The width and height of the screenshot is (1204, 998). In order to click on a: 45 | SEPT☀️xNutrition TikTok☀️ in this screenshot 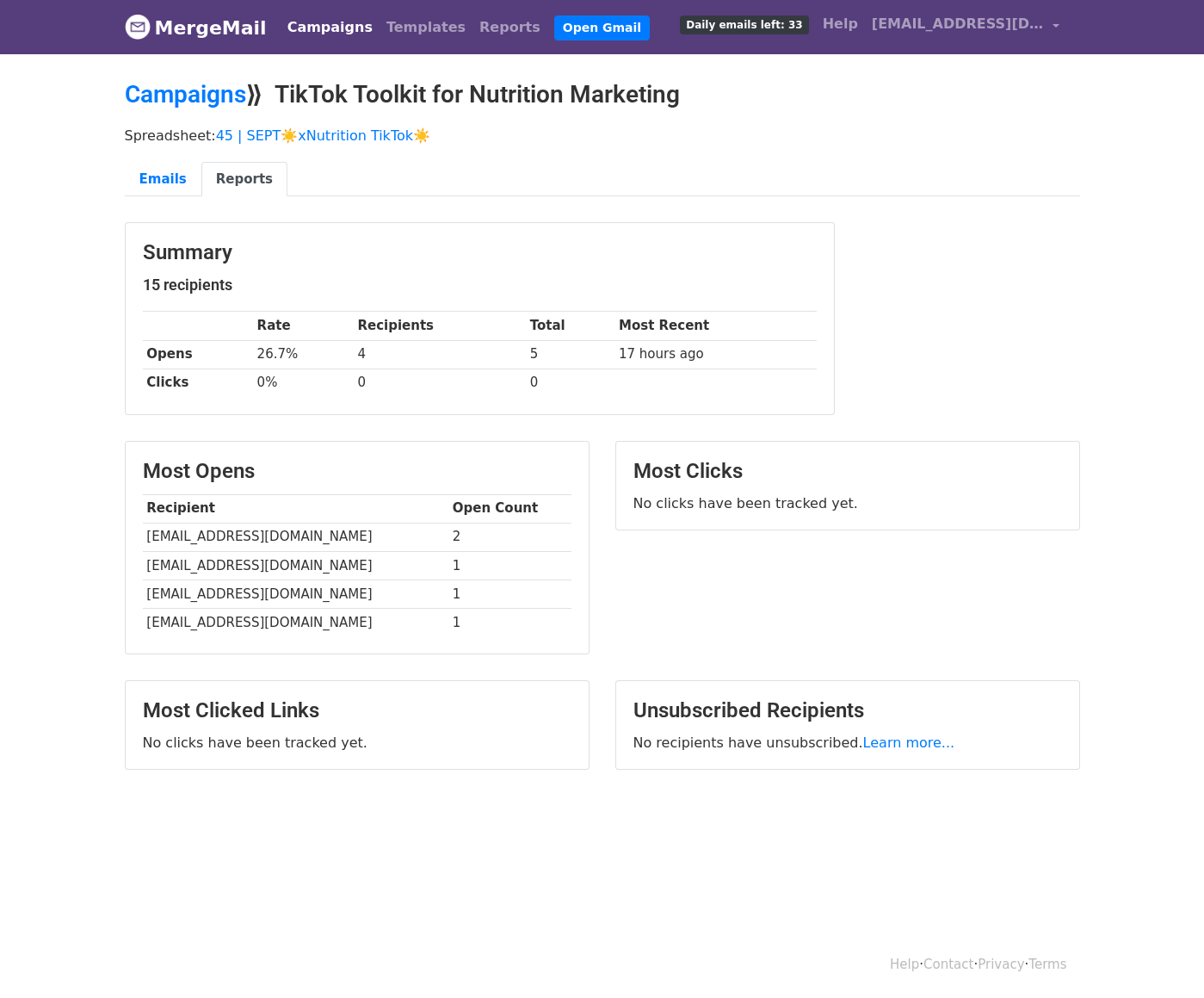, I will do `click(323, 135)`.